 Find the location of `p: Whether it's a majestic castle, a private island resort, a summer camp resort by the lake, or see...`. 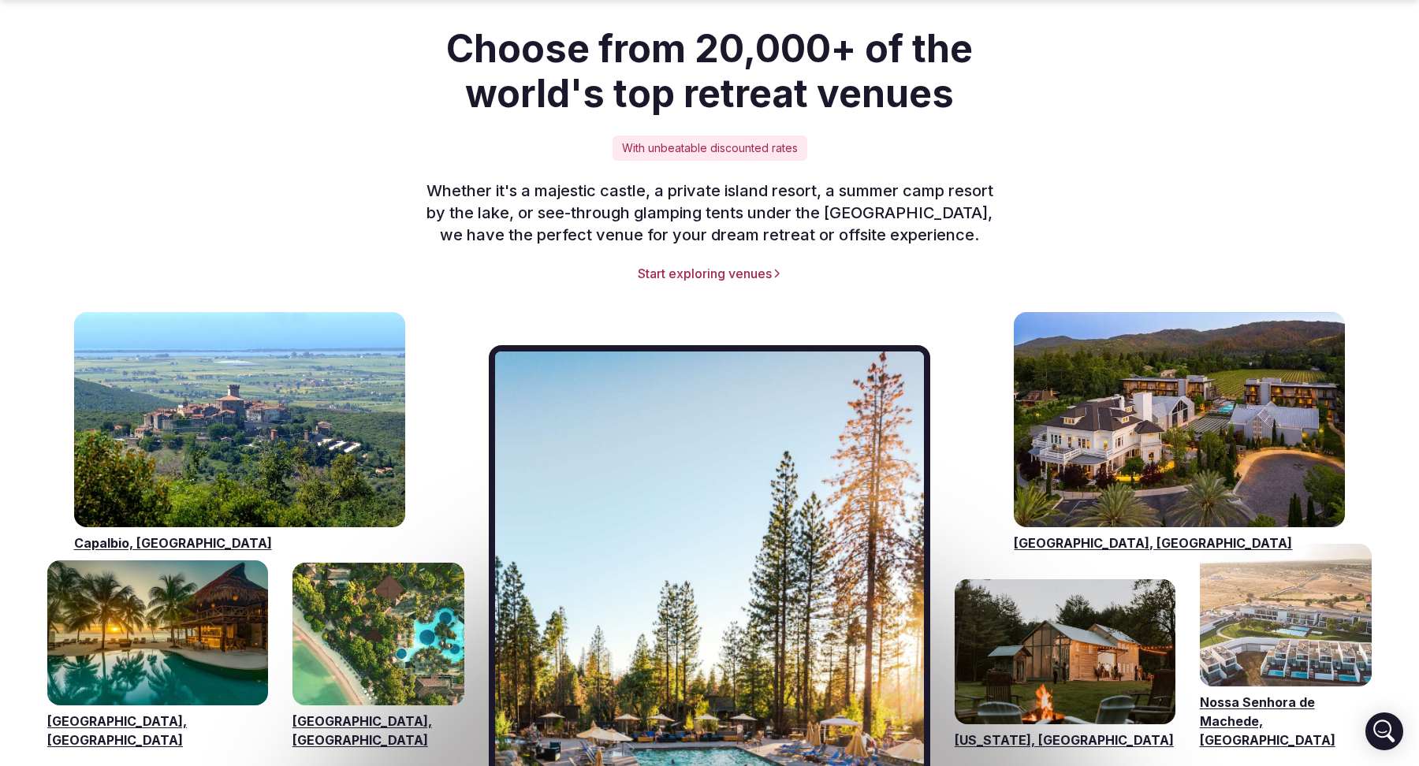

p: Whether it's a majestic castle, a private island resort, a summer camp resort by the lake, or see... is located at coordinates (709, 213).